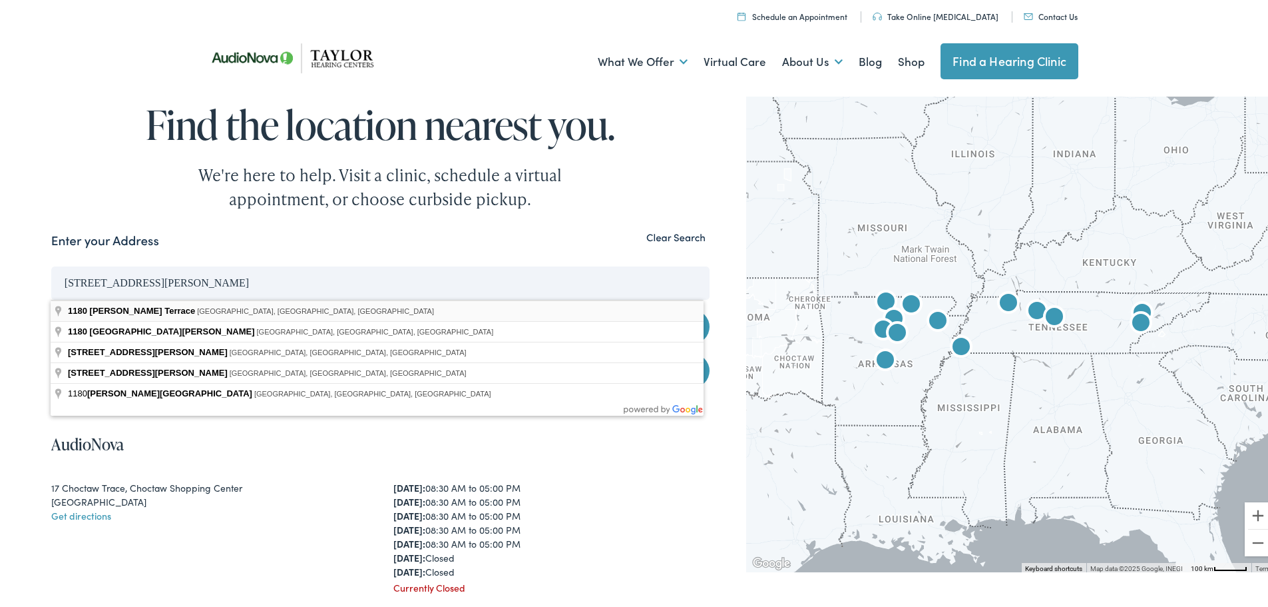 This screenshot has height=607, width=1268. Describe the element at coordinates (105, 238) in the screenshot. I see `label: Enter your Address` at that location.